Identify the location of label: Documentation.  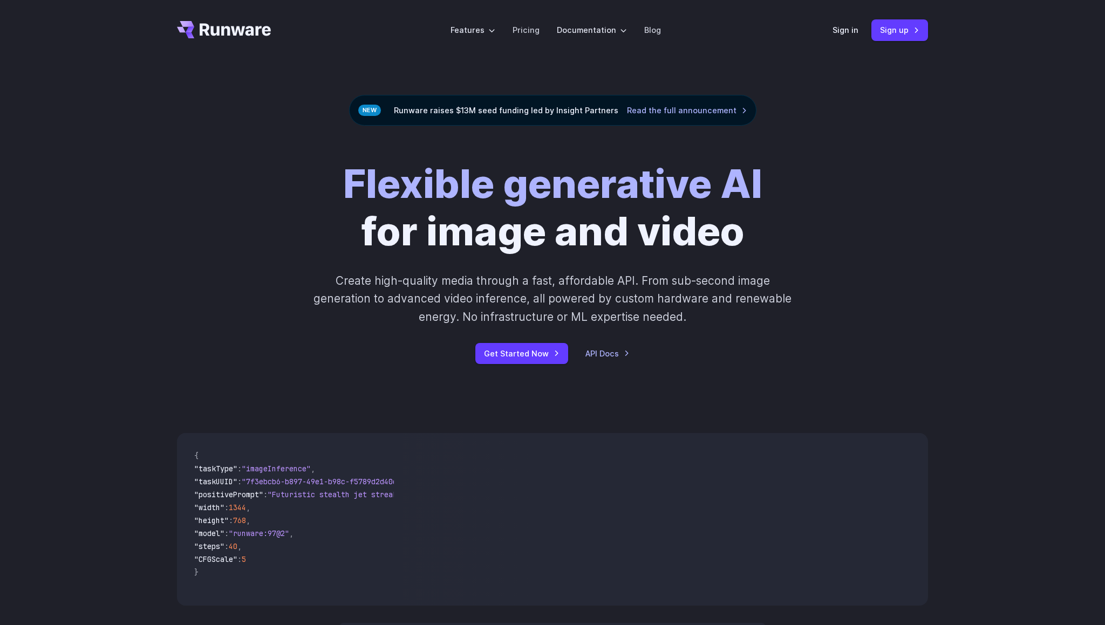
(592, 30).